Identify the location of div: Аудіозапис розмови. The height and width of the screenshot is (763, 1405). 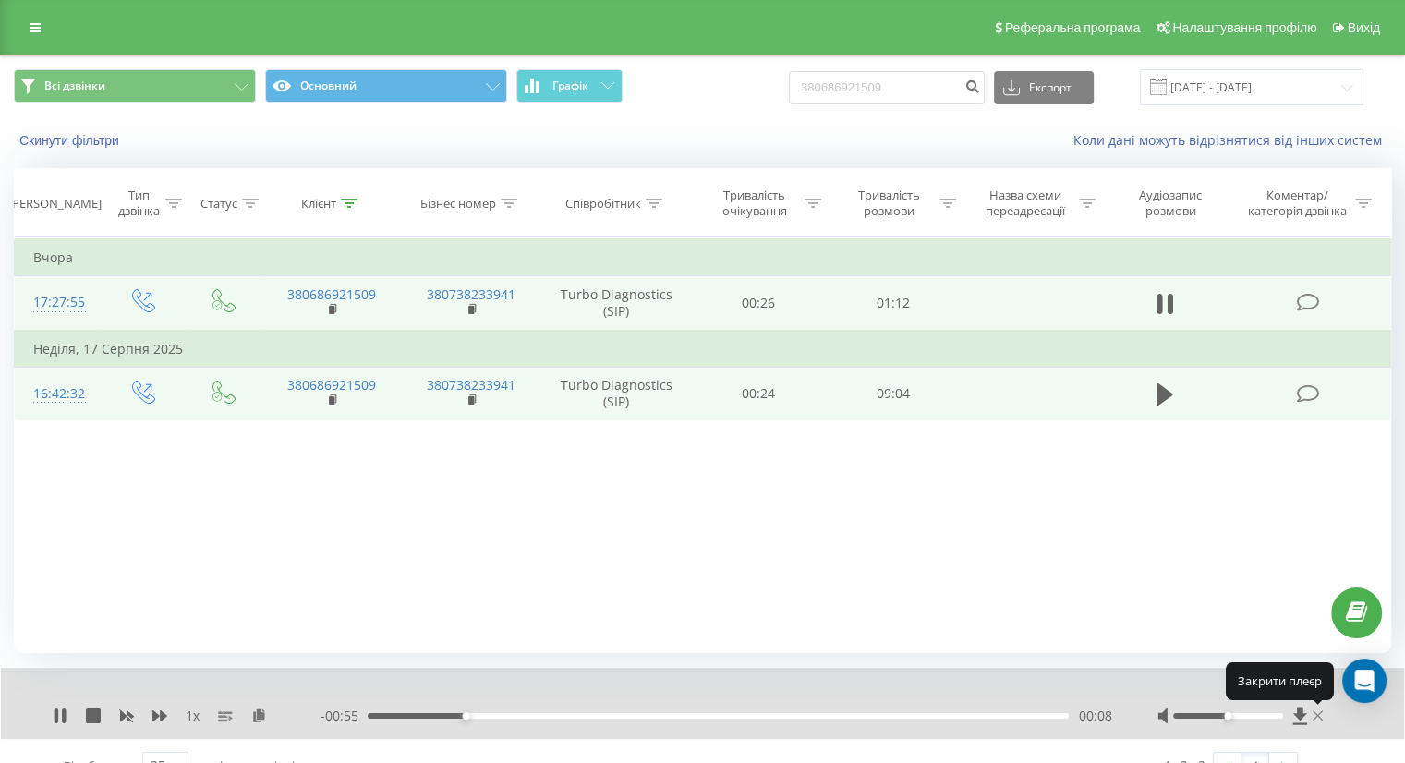
(1170, 203).